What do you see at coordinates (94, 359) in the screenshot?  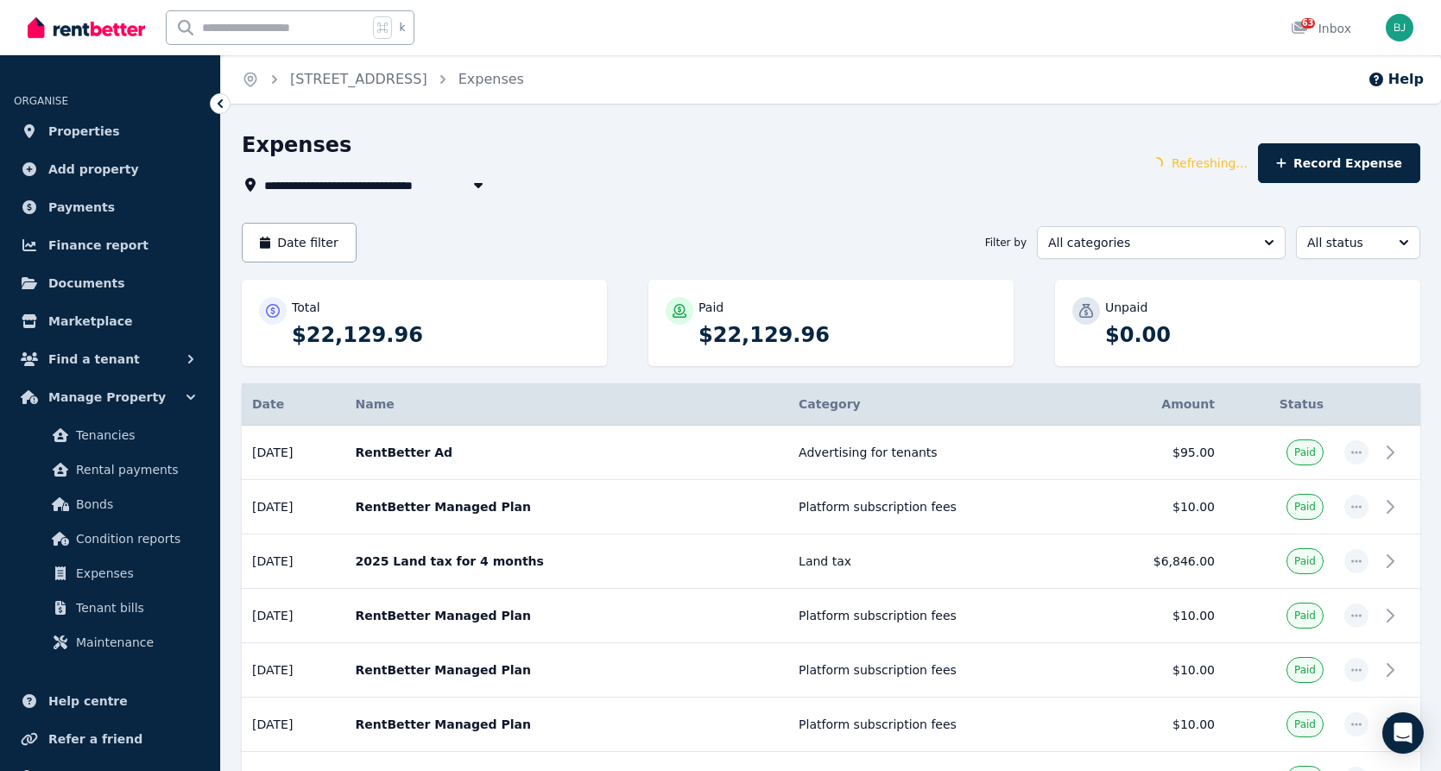 I see `span: Find a tenant` at bounding box center [94, 359].